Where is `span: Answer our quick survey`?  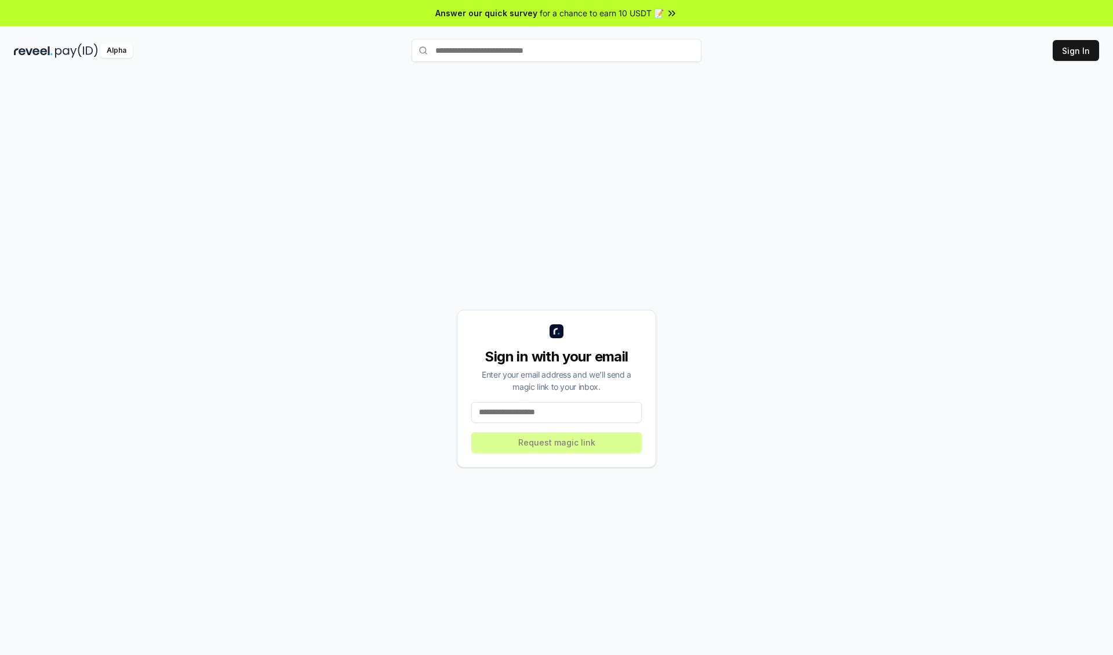
span: Answer our quick survey is located at coordinates (486, 13).